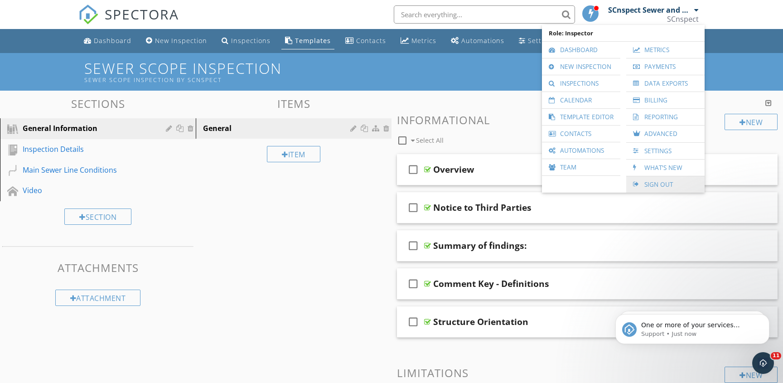  Describe the element at coordinates (371, 40) in the screenshot. I see `div: Contacts` at that location.